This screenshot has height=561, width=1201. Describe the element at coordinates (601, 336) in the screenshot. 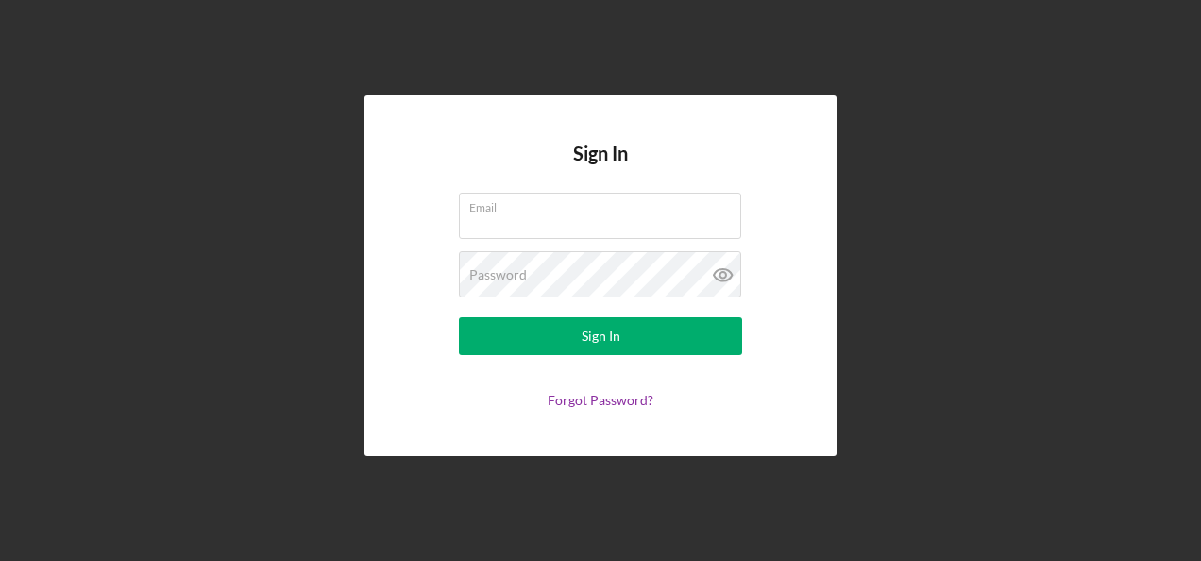

I see `button: Sign In` at that location.